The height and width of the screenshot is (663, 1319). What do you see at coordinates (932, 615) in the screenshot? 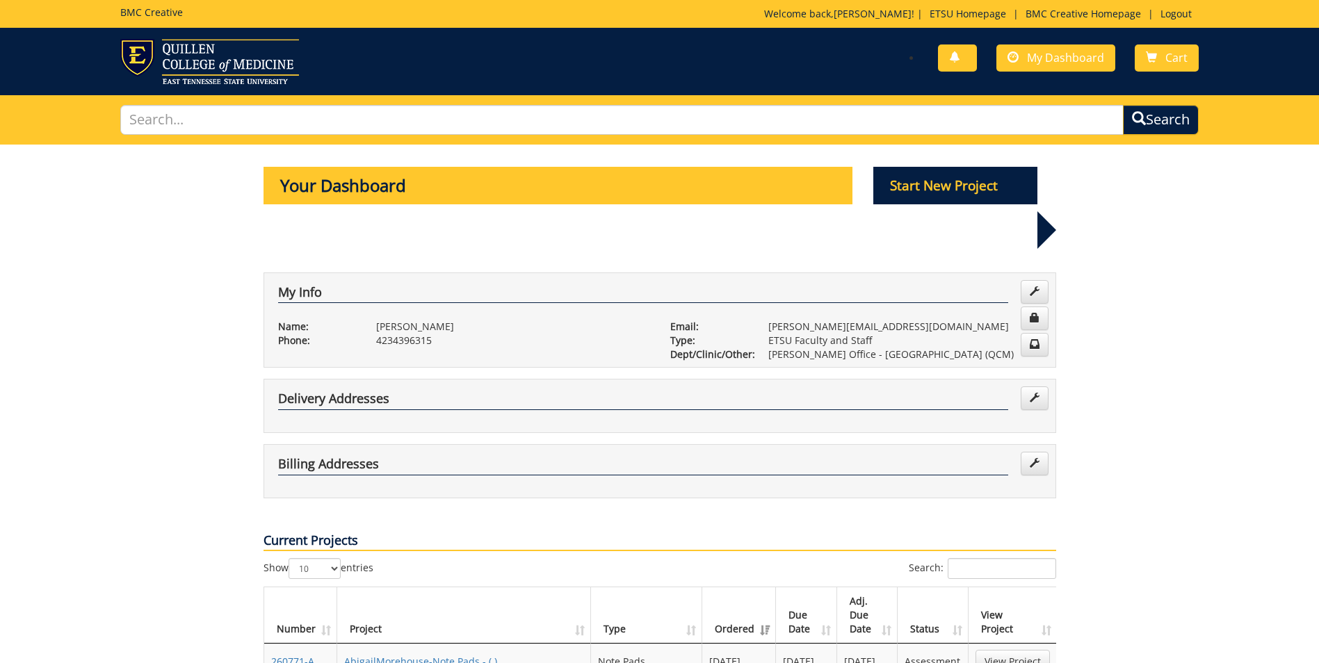
I see `th: Status: activate to sort column ascending` at bounding box center [932, 615].